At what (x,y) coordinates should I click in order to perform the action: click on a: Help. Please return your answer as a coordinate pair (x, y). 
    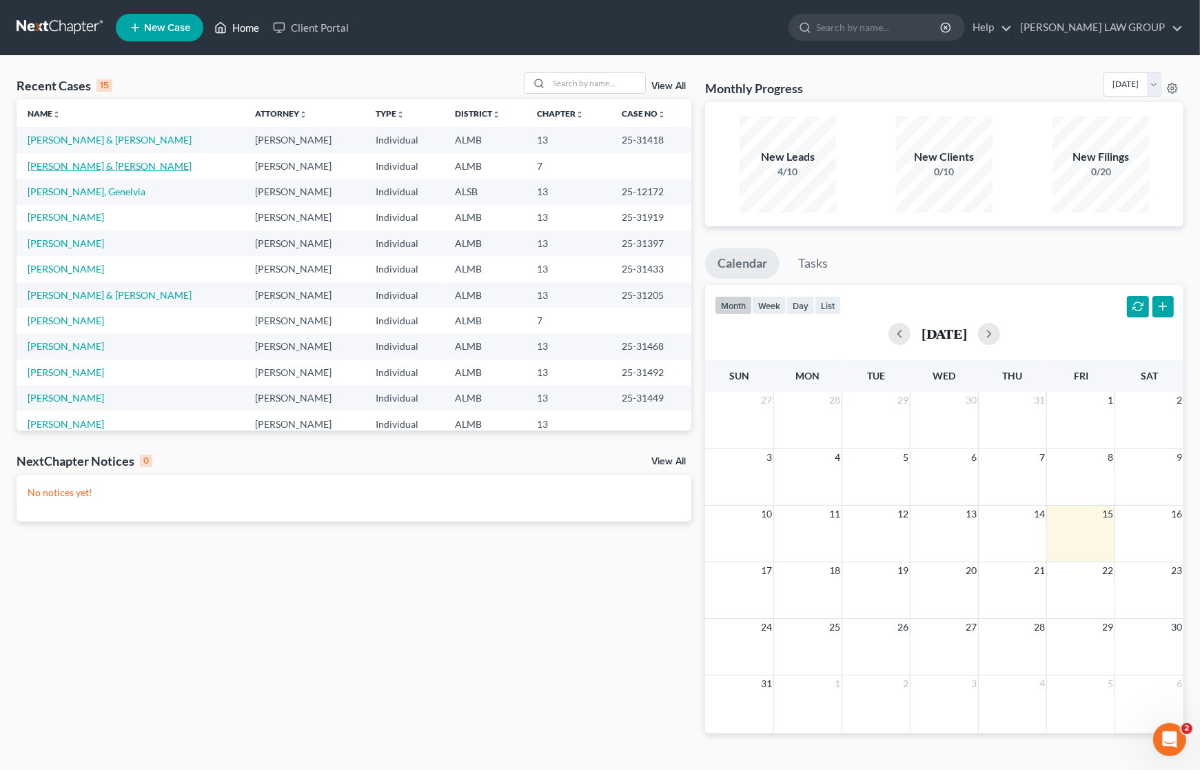
    Looking at the image, I should click on (989, 28).